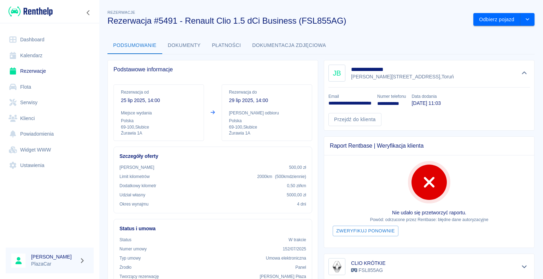 This screenshot has height=279, width=543. I want to click on p: Miejsce wydania, so click(159, 113).